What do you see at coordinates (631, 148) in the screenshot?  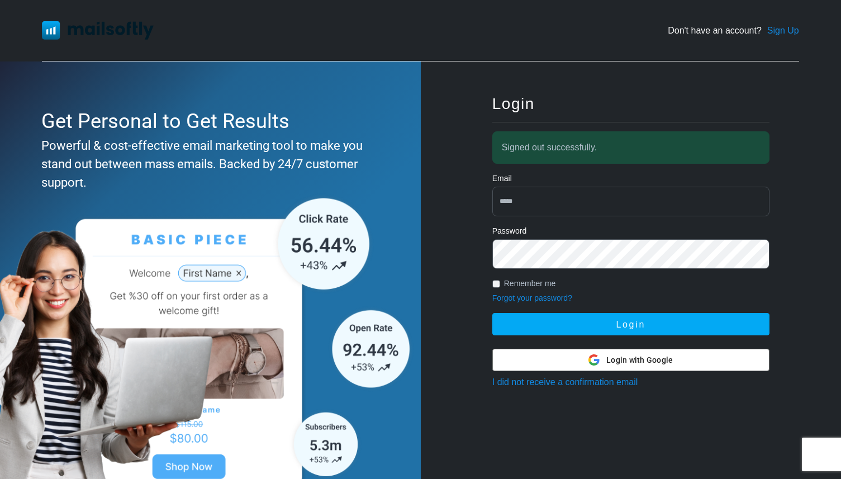 I see `div: Signed out successfully.` at bounding box center [631, 148].